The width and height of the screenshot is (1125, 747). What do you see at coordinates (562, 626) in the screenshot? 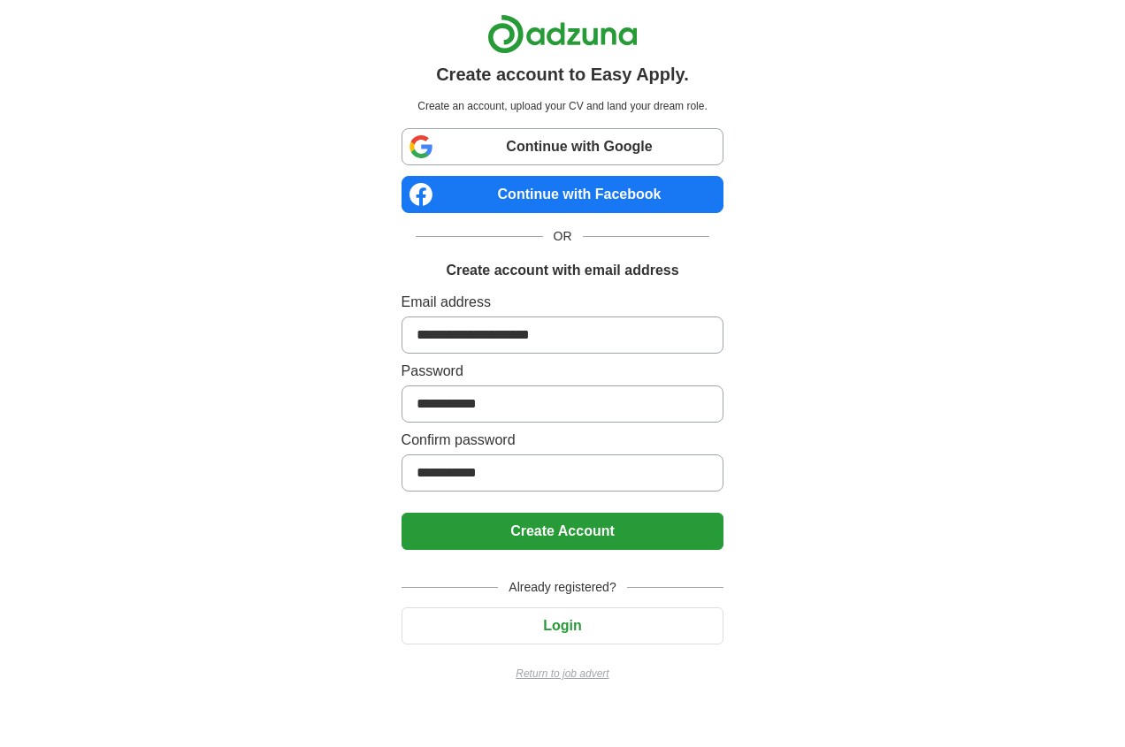
I see `button: Login` at bounding box center [562, 626].